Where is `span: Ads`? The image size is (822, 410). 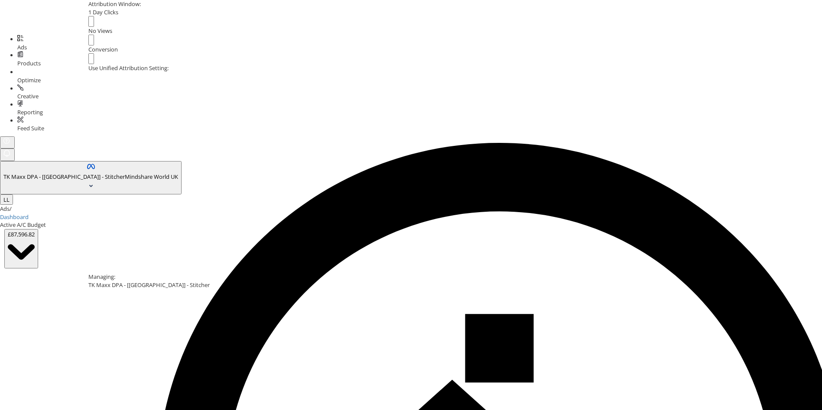 span: Ads is located at coordinates (22, 47).